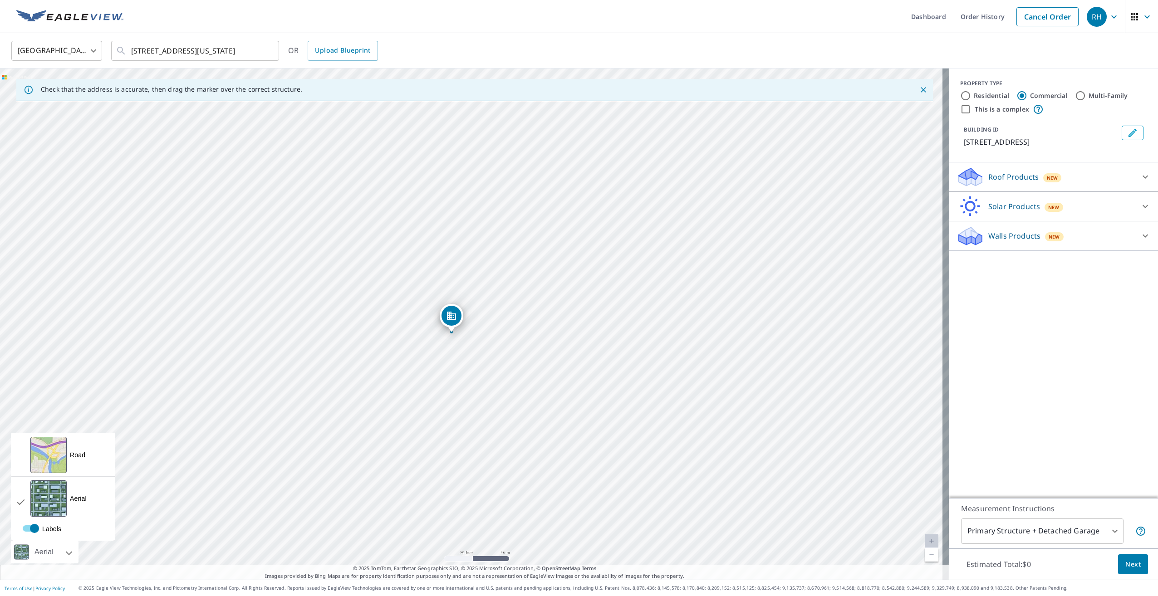  Describe the element at coordinates (343, 51) in the screenshot. I see `a: Upload Blueprint` at that location.